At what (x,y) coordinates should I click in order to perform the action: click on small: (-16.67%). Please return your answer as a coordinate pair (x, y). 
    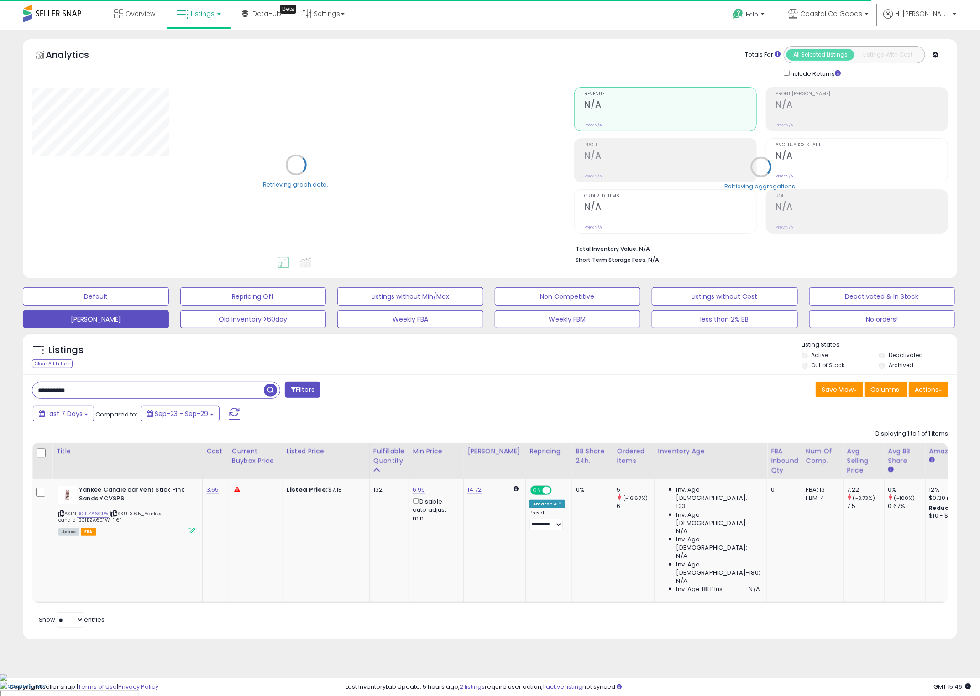
    Looking at the image, I should click on (635, 498).